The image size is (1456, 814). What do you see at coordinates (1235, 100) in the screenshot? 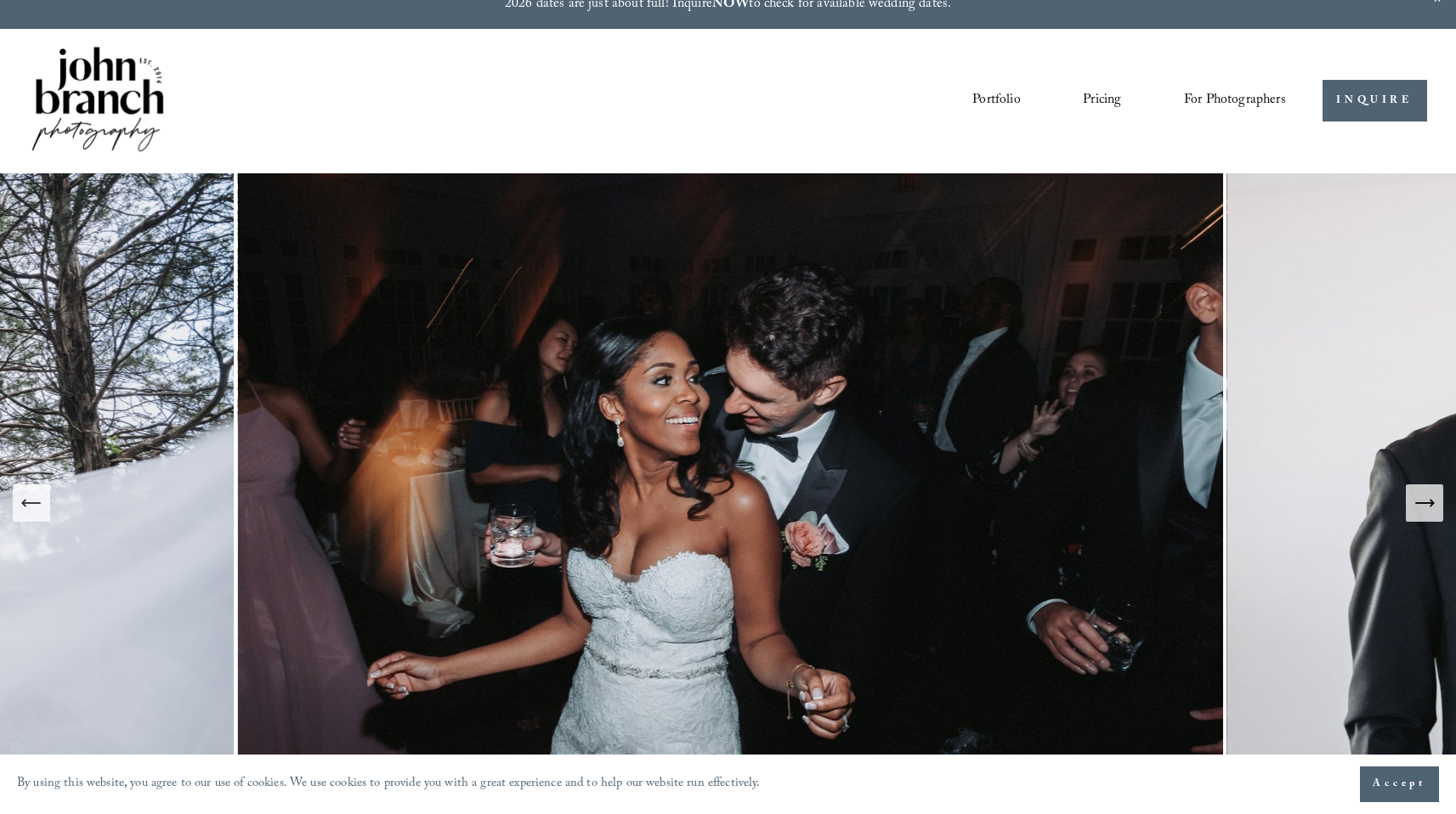
I see `span: For Photographers` at bounding box center [1235, 100].